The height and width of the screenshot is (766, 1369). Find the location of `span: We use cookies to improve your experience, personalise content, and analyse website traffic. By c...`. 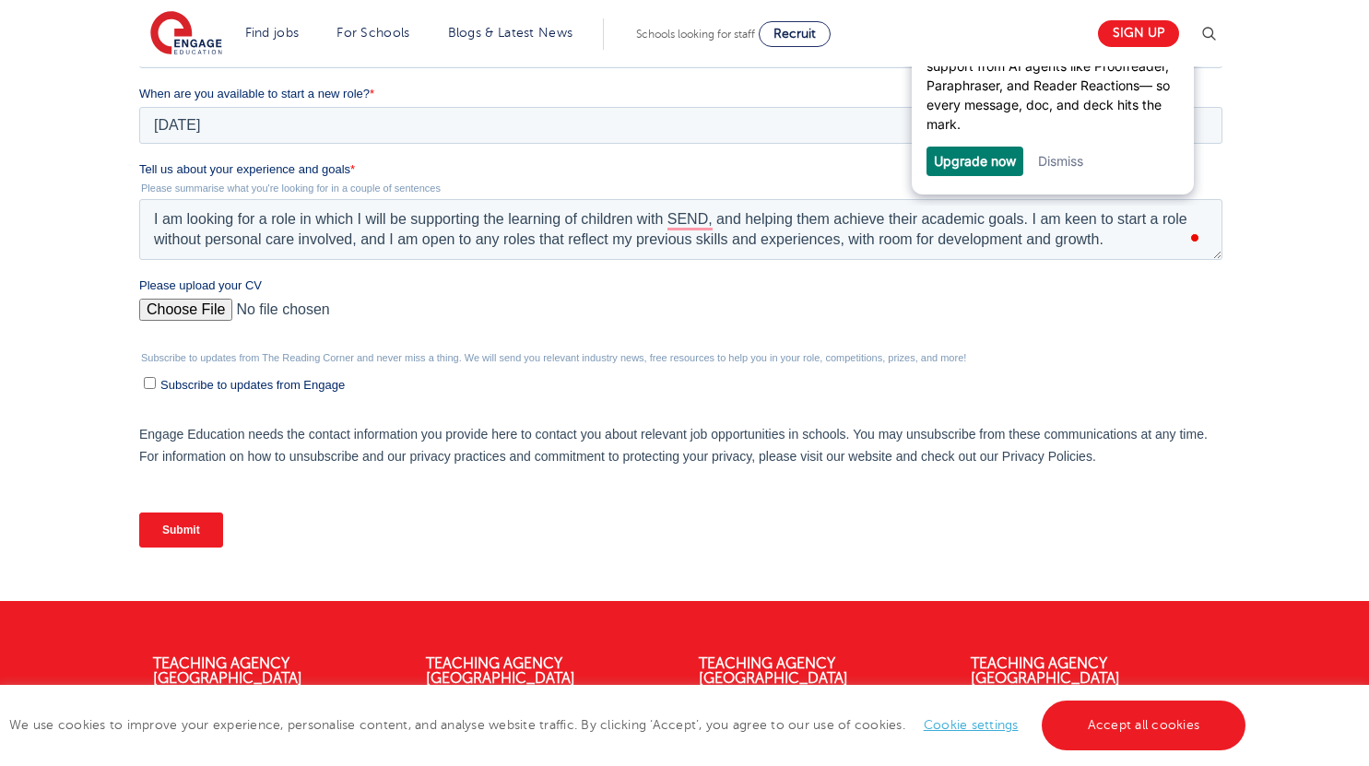

span: We use cookies to improve your experience, personalise content, and analyse website traffic. By c... is located at coordinates (630, 725).